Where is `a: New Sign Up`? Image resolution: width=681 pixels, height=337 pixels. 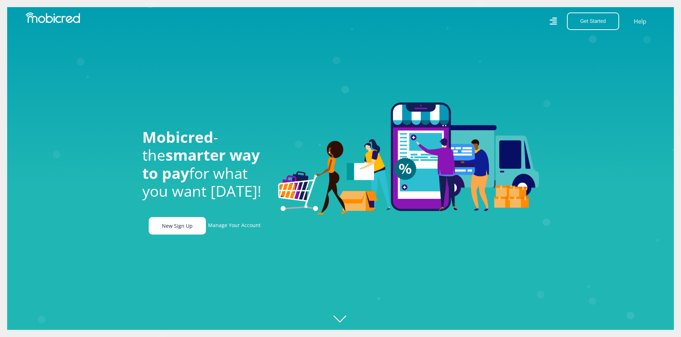
a: New Sign Up is located at coordinates (177, 226).